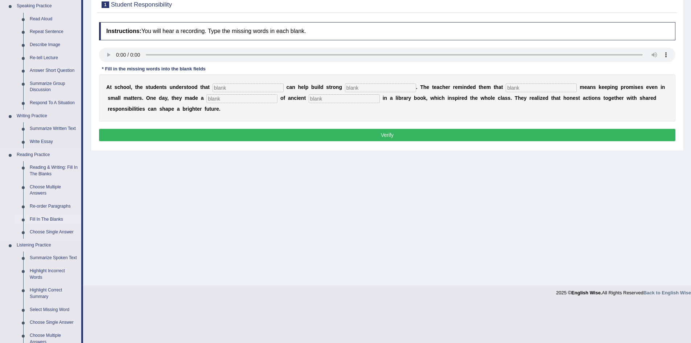 This screenshot has height=343, width=691. What do you see at coordinates (387, 135) in the screenshot?
I see `button: Verify` at bounding box center [387, 135].